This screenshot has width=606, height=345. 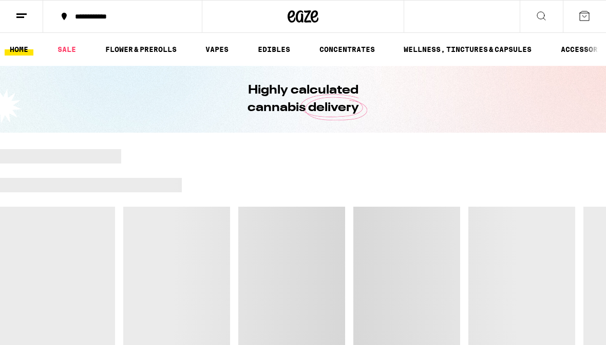 What do you see at coordinates (274, 49) in the screenshot?
I see `a: EDIBLES` at bounding box center [274, 49].